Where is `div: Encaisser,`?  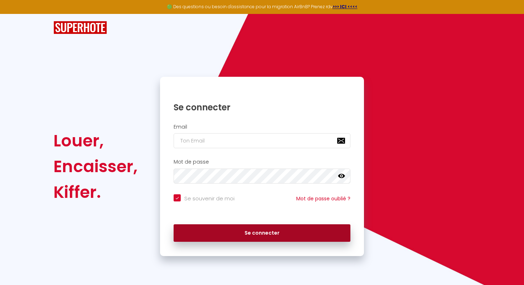 div: Encaisser, is located at coordinates (96, 166).